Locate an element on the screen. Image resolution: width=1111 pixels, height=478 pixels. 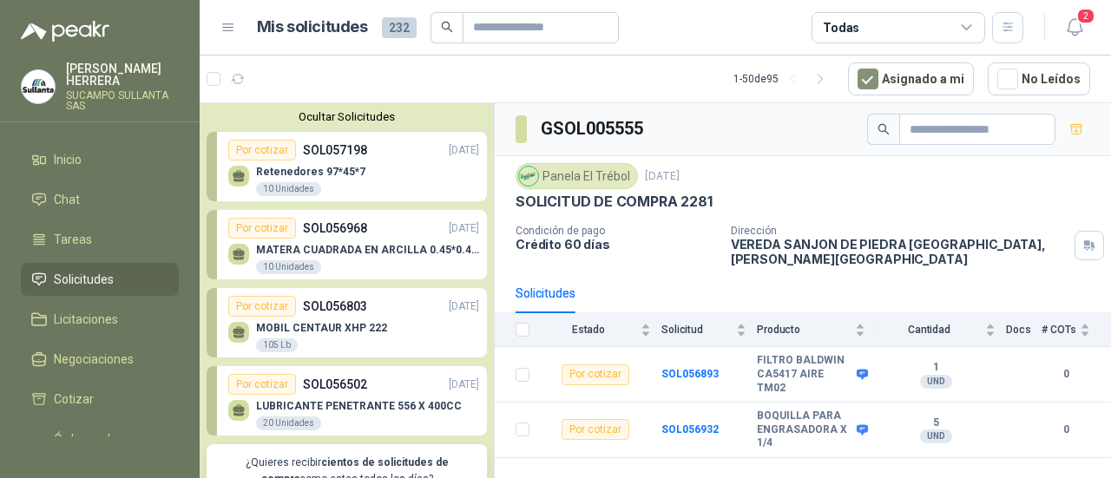
span: Solicitudes is located at coordinates (83, 279).